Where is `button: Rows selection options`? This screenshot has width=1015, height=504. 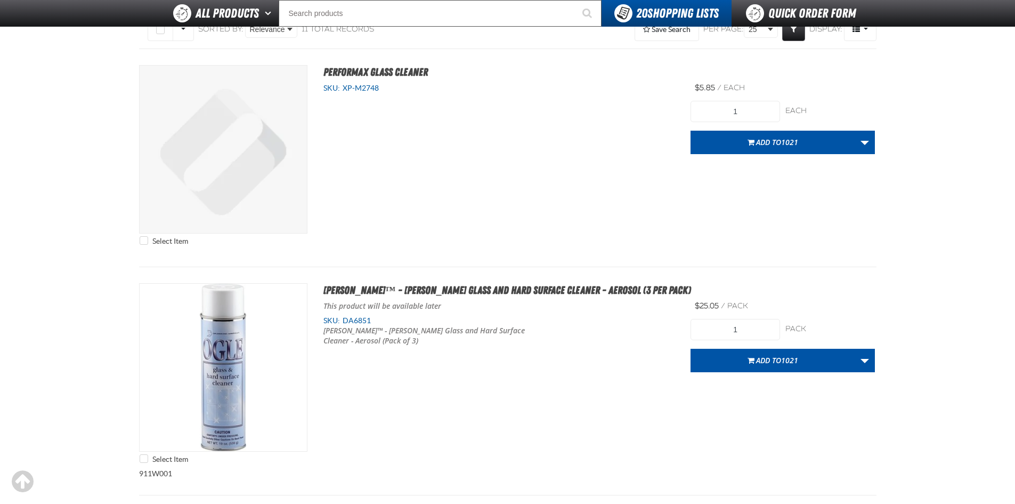 button: Rows selection options is located at coordinates (183, 29).